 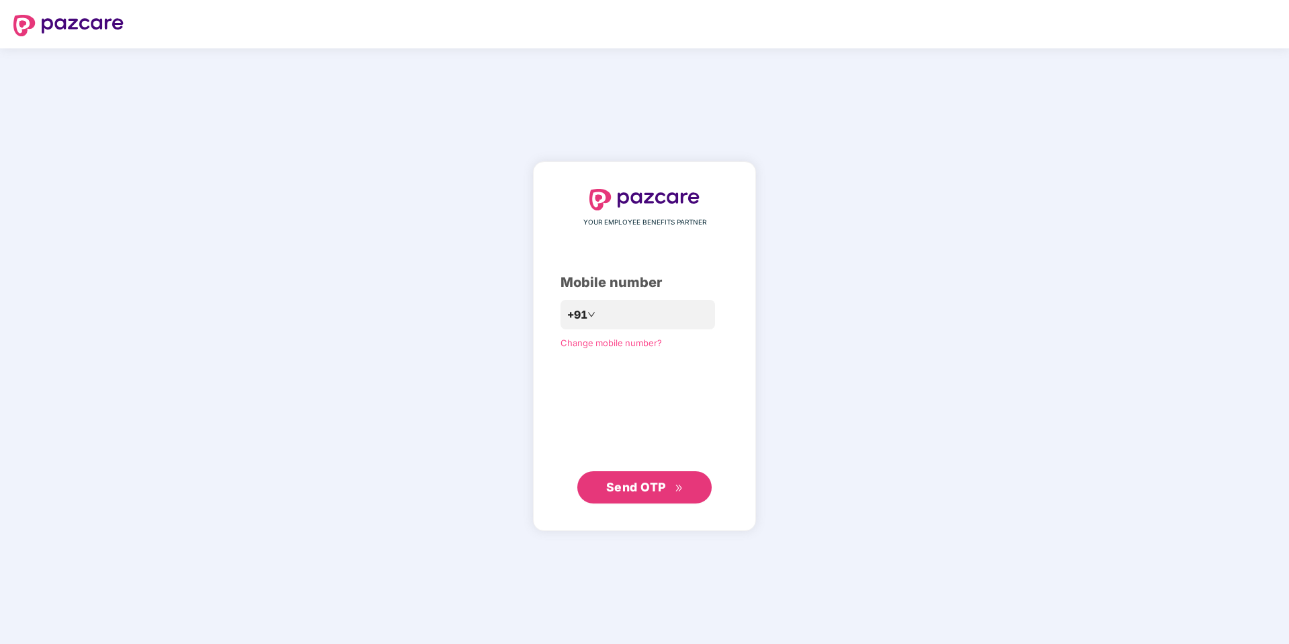 I want to click on span: +91, so click(x=577, y=314).